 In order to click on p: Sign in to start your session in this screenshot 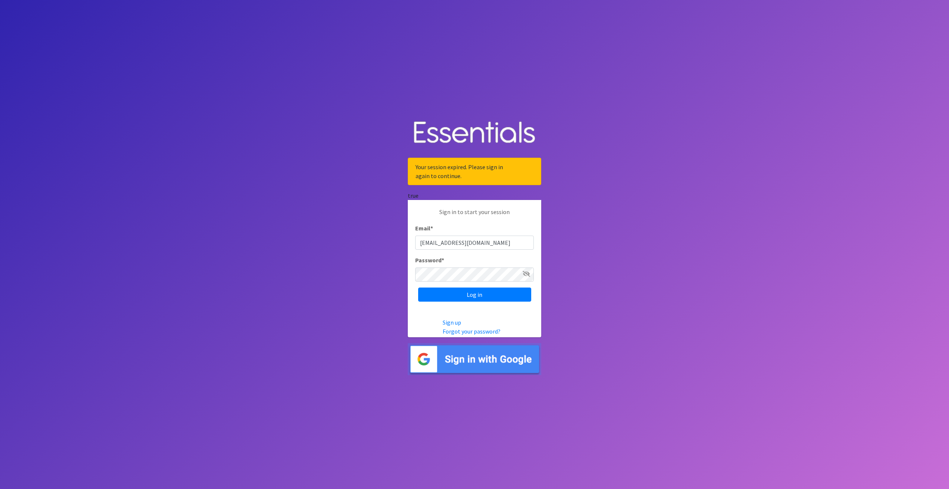, I will do `click(474, 215)`.